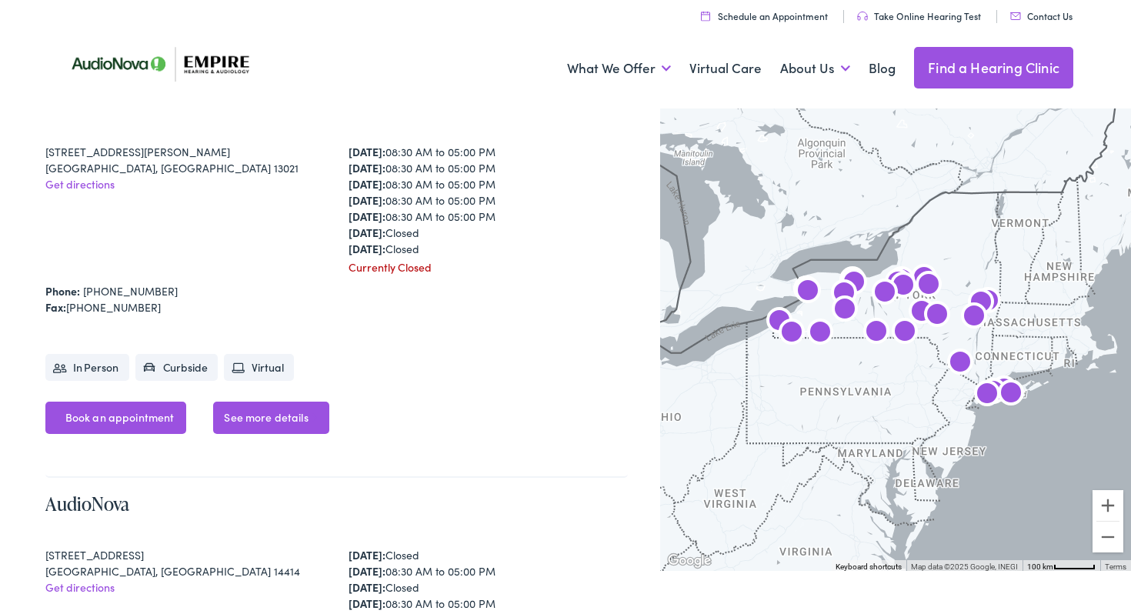 Image resolution: width=1131 pixels, height=614 pixels. Describe the element at coordinates (116, 418) in the screenshot. I see `a: Book an appointment` at that location.